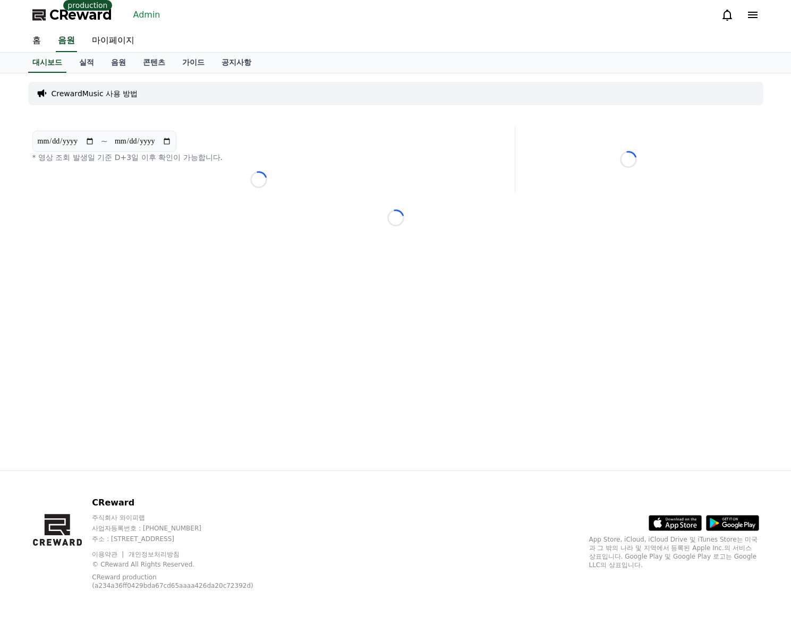 This screenshot has width=791, height=624. I want to click on p: 주식회사 와이피랩, so click(185, 518).